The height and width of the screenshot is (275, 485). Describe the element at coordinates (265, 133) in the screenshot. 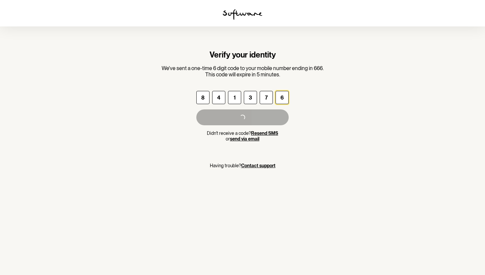

I see `button: Resend SMS` at that location.